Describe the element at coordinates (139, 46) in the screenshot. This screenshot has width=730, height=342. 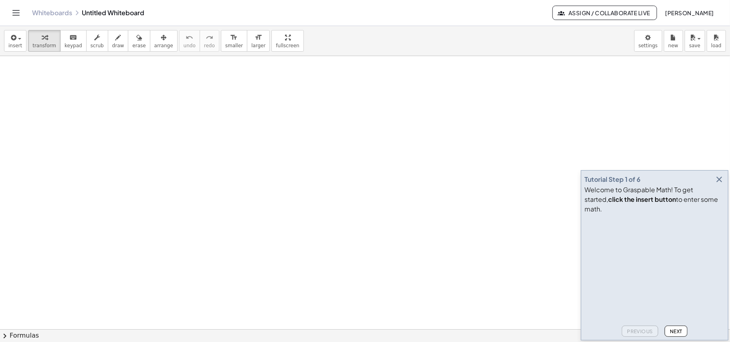
I see `span: erase` at that location.